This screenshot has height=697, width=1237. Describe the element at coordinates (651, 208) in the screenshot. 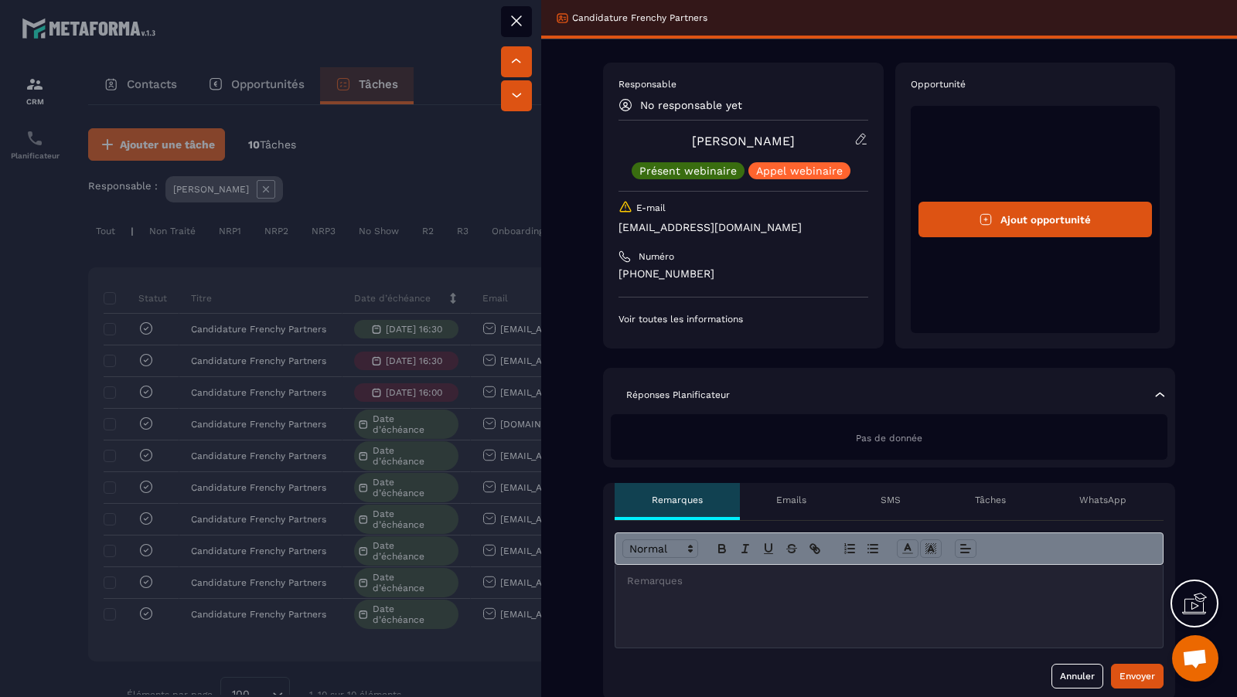

I see `p: E-mail` at that location.